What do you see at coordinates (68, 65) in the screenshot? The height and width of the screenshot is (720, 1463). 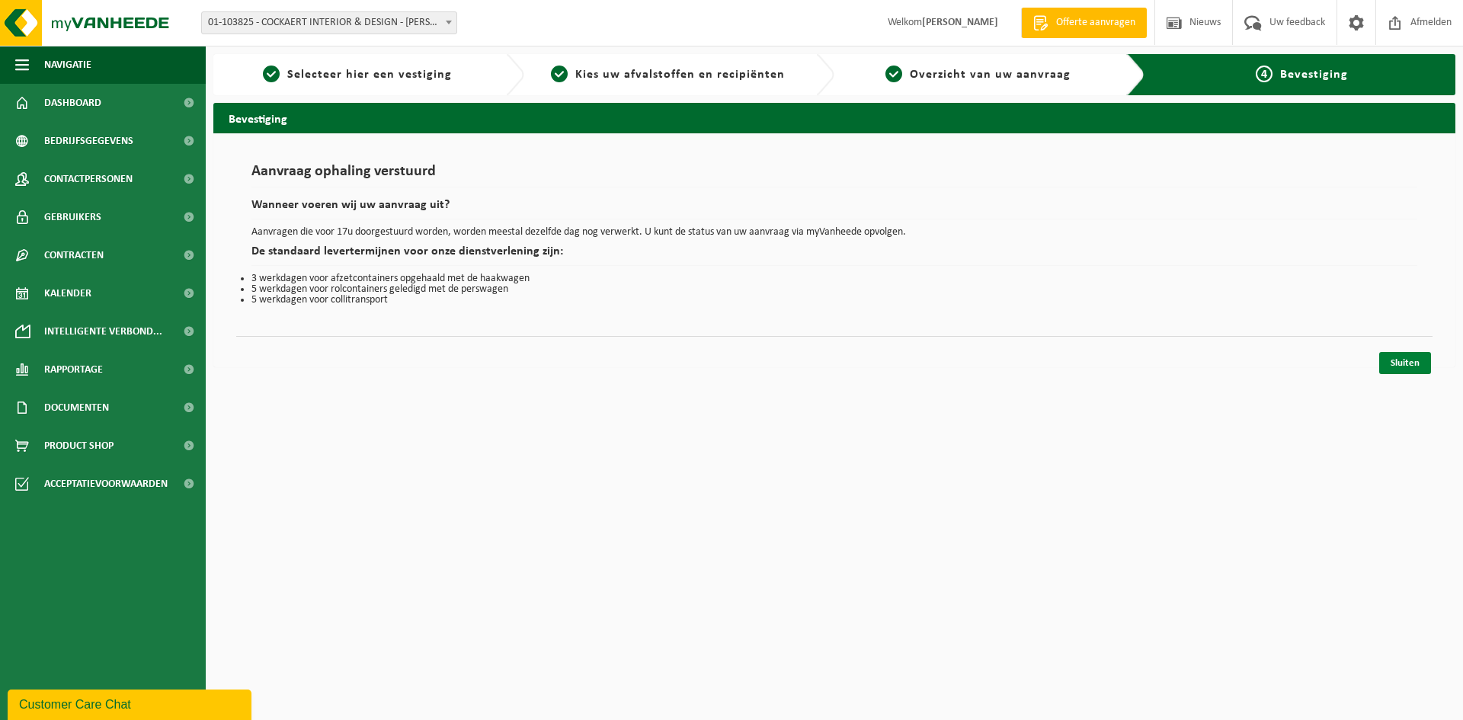 I see `span: Navigatie` at bounding box center [68, 65].